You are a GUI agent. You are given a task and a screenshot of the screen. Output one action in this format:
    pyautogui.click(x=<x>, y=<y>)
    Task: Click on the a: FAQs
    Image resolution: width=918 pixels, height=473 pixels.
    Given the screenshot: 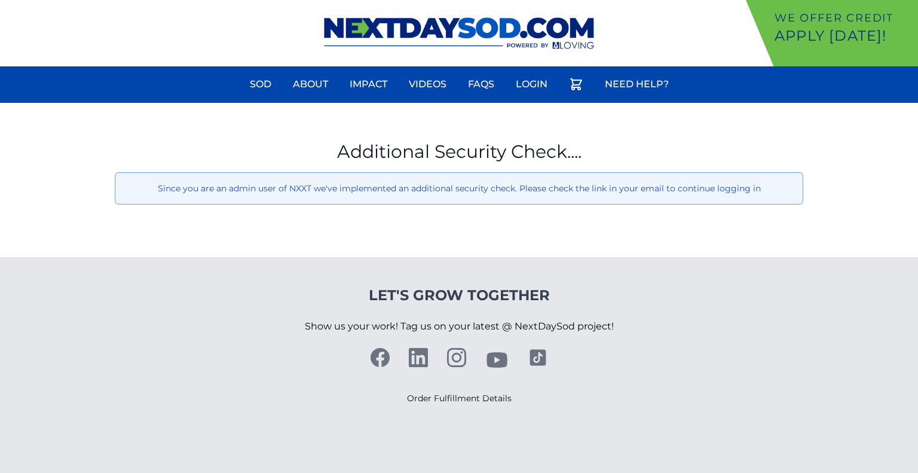 What is the action you would take?
    pyautogui.click(x=481, y=84)
    